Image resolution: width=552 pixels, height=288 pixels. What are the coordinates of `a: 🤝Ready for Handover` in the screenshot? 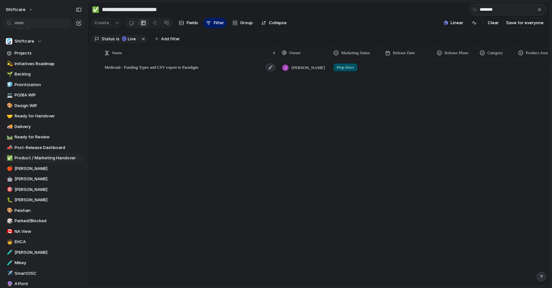 It's located at (44, 116).